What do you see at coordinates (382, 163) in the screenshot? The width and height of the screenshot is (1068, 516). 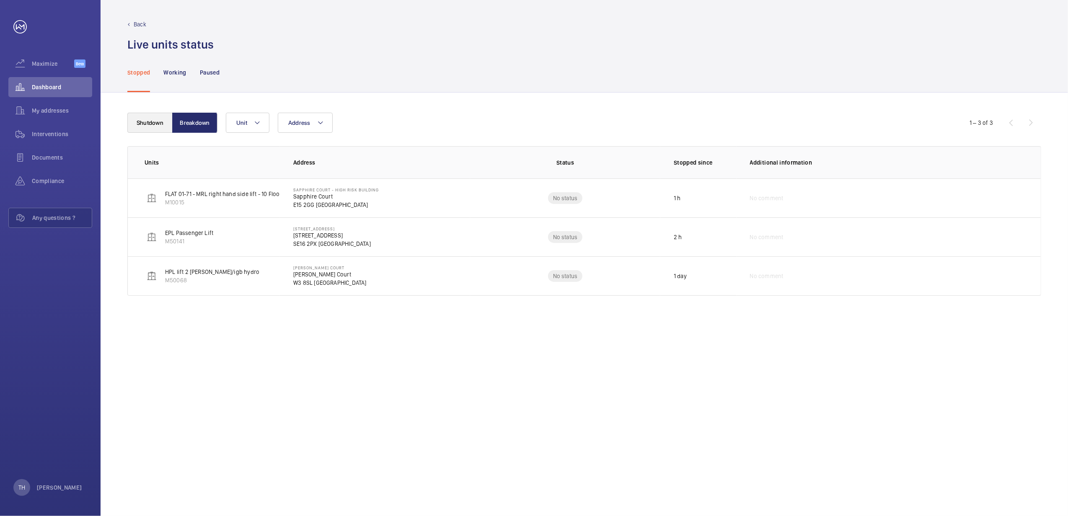 I see `p: Address` at bounding box center [382, 163].